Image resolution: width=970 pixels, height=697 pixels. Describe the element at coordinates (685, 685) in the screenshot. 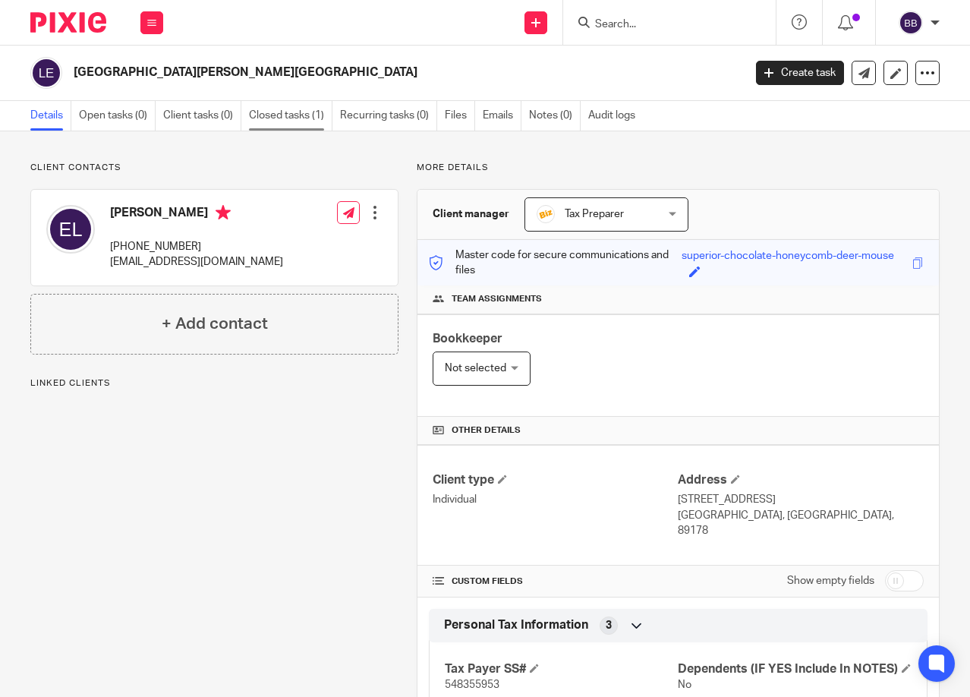

I see `span: No` at that location.